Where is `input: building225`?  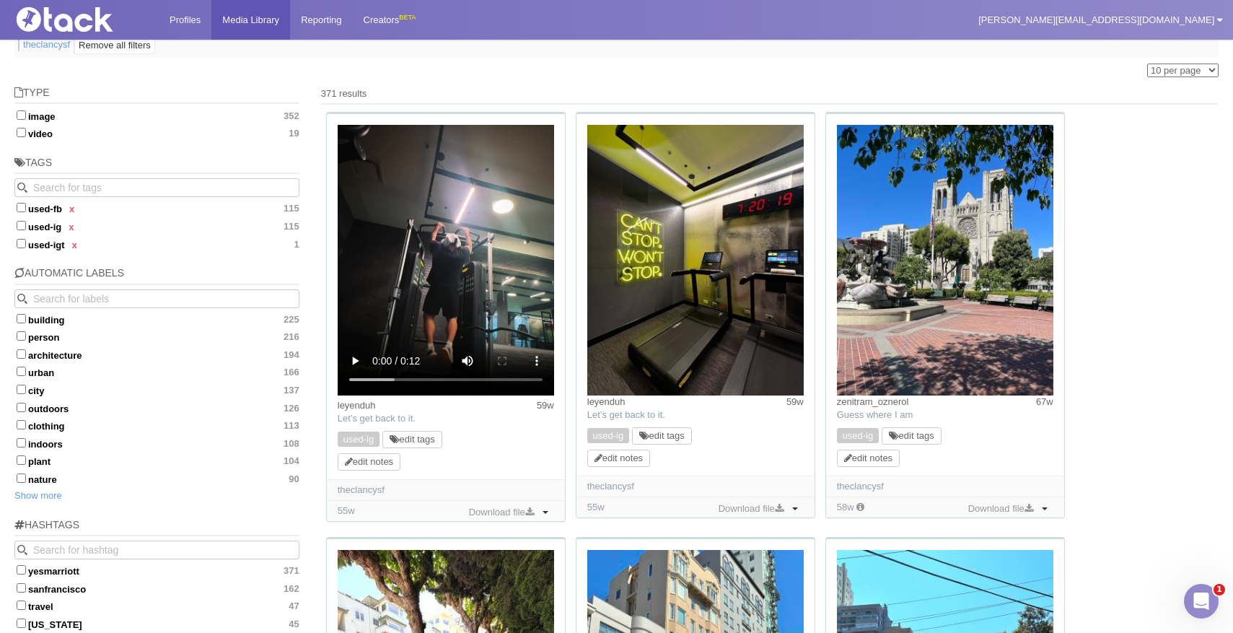 input: building225 is located at coordinates (21, 318).